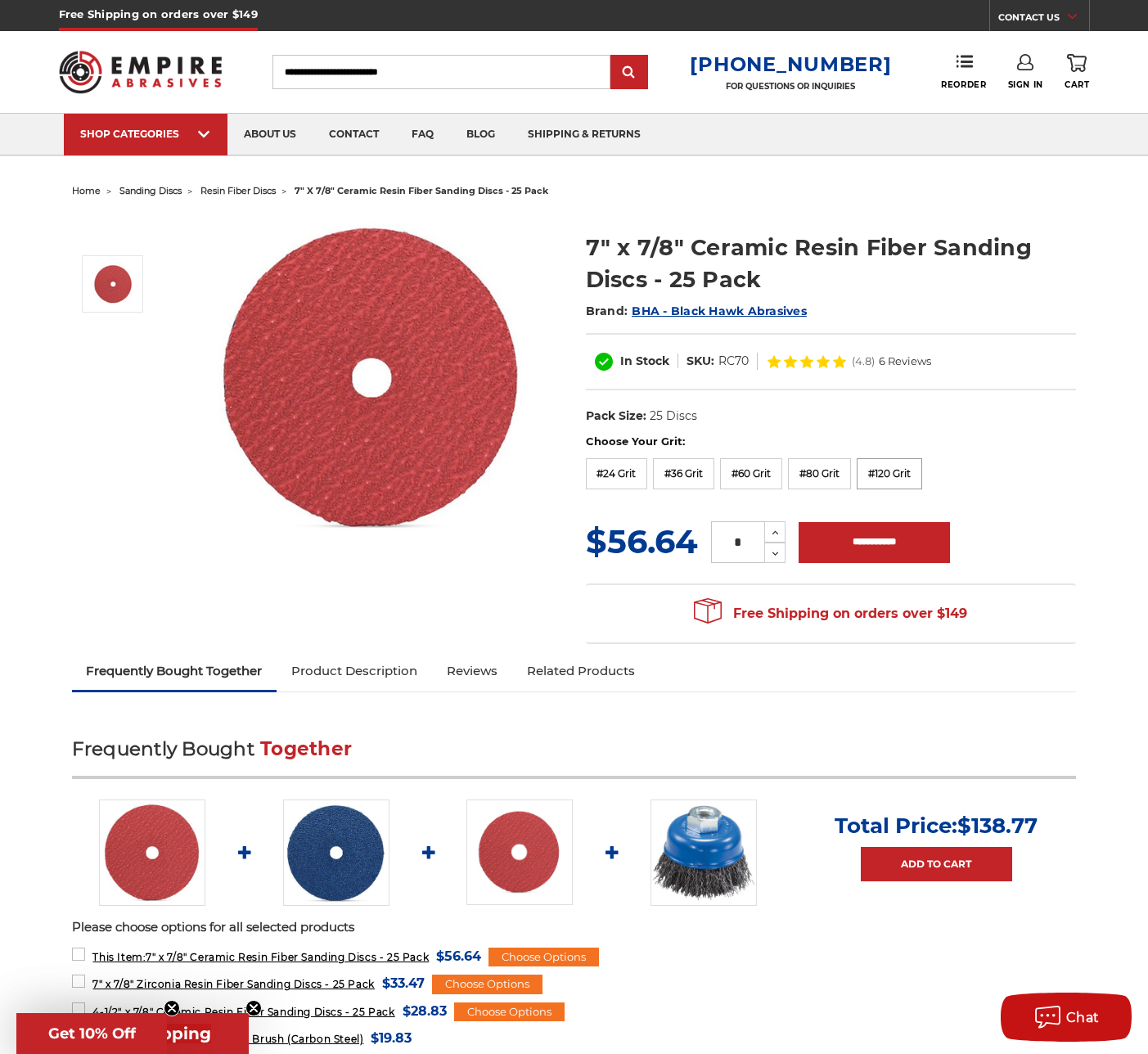 The image size is (1148, 1054). I want to click on div: Get 10% OffClose teaser, so click(91, 1033).